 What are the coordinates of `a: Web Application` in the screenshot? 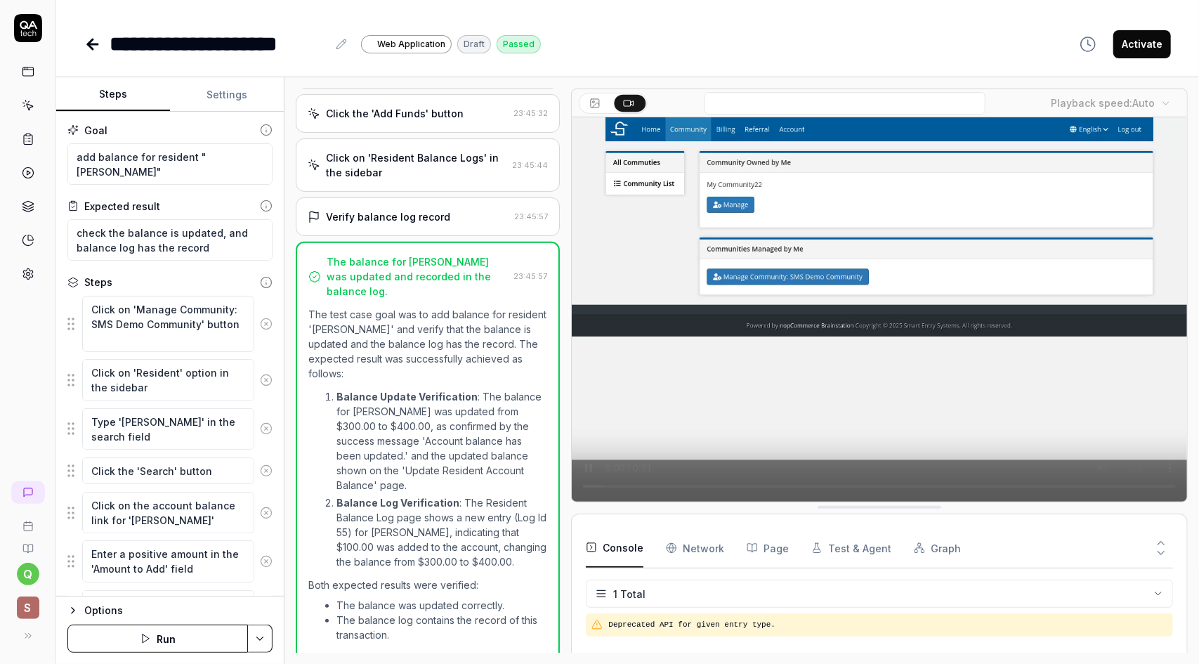 It's located at (406, 44).